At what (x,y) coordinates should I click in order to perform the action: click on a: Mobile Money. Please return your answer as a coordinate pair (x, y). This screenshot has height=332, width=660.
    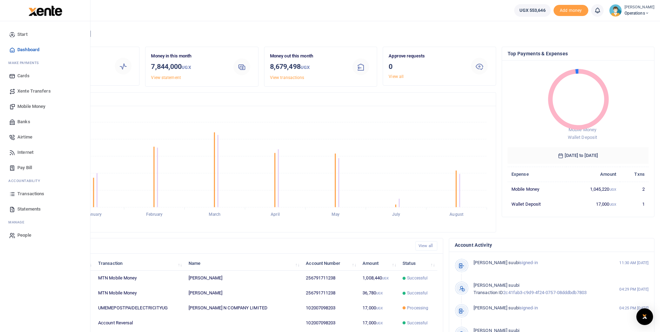
    Looking at the image, I should click on (45, 106).